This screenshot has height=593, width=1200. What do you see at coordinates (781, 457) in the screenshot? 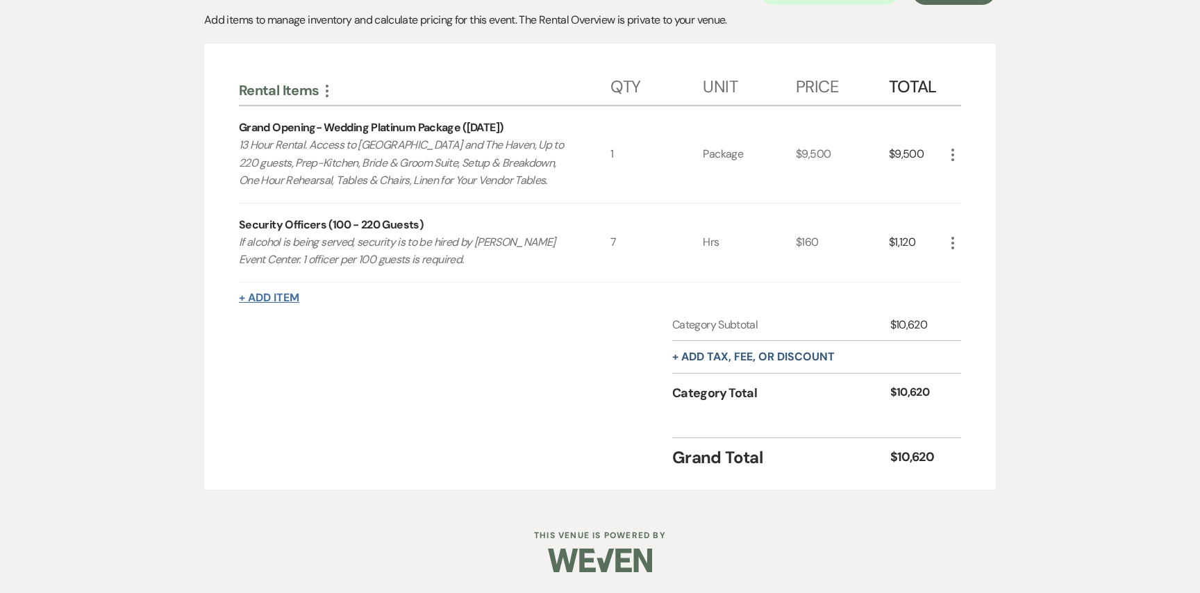
I see `div: Grand Total` at bounding box center [781, 457].